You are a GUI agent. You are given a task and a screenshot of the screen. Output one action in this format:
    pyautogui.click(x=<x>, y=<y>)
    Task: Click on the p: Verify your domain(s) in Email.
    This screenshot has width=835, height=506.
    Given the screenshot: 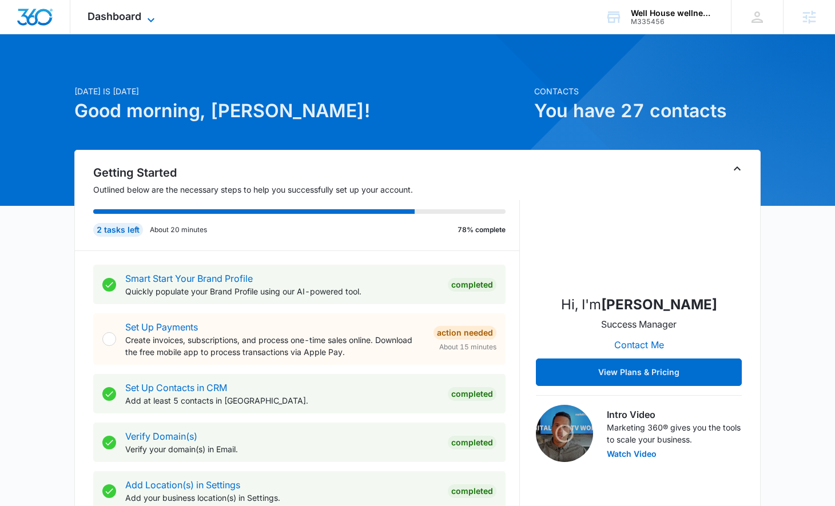 What is the action you would take?
    pyautogui.click(x=282, y=449)
    